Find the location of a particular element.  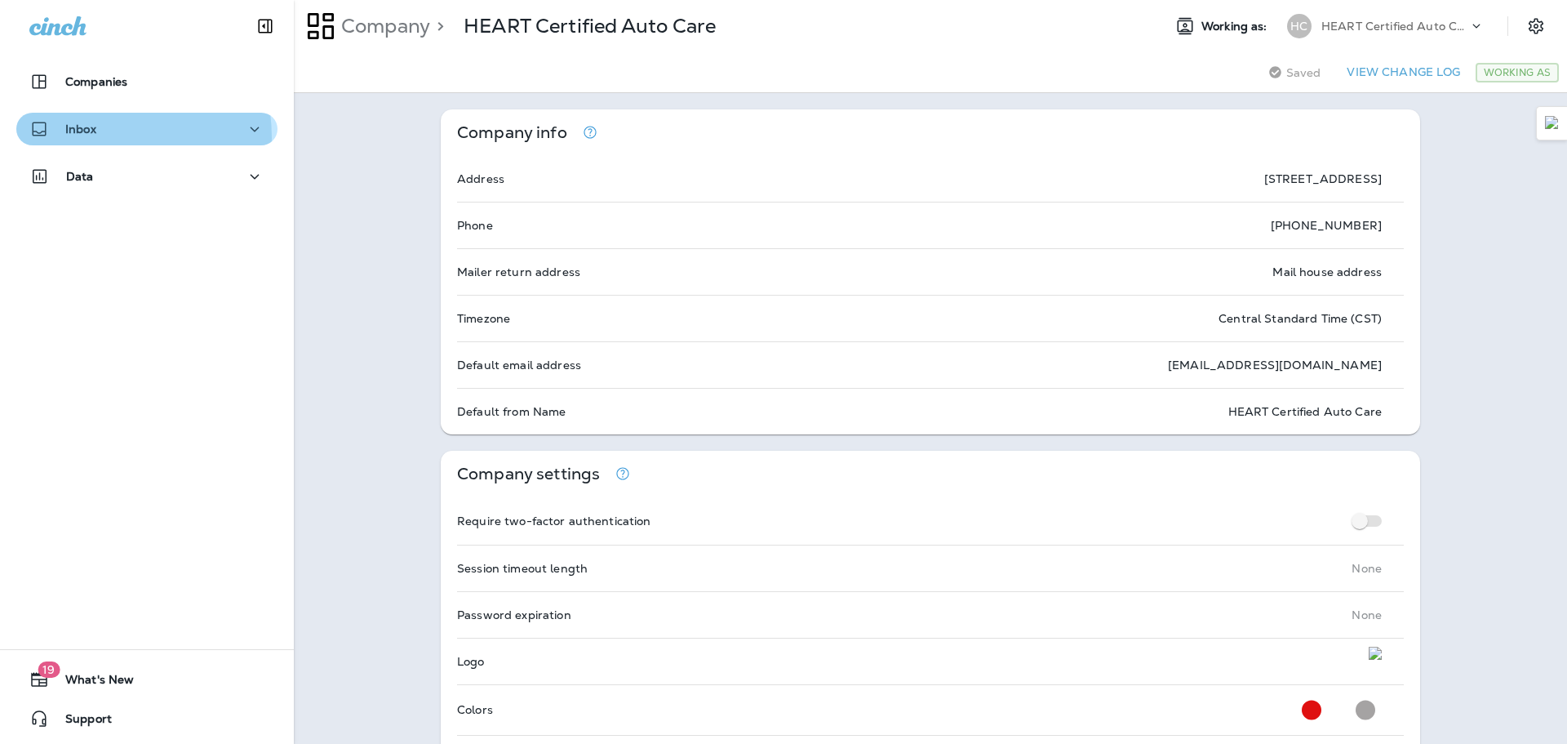

p: Timezone is located at coordinates (483, 318).